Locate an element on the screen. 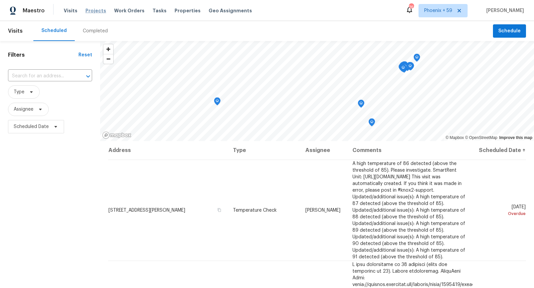 Image resolution: width=534 pixels, height=288 pixels. span: Phoenix + 59 is located at coordinates (438, 11).